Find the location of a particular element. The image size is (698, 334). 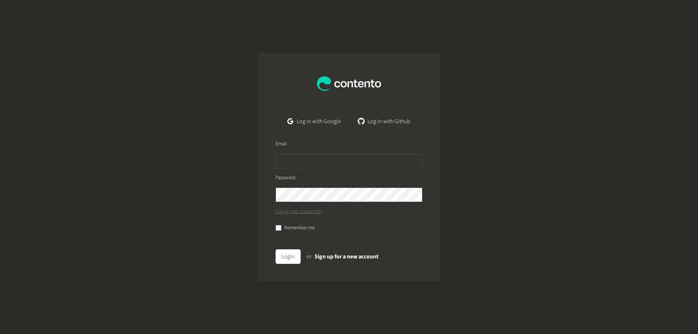

a: Sign up for a new account is located at coordinates (347, 257).